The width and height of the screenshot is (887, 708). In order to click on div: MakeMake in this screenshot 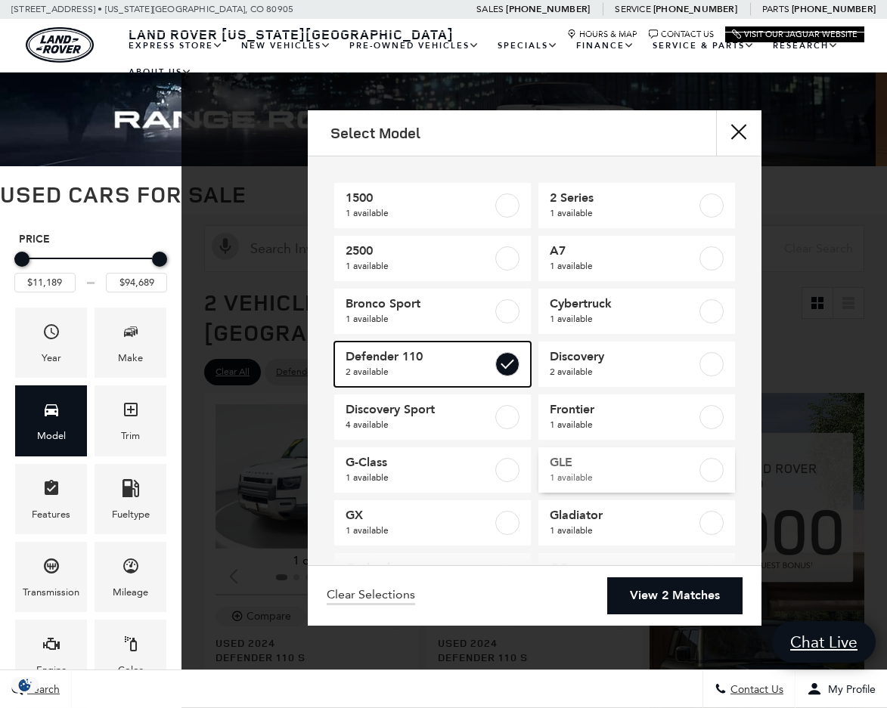, I will do `click(130, 342)`.